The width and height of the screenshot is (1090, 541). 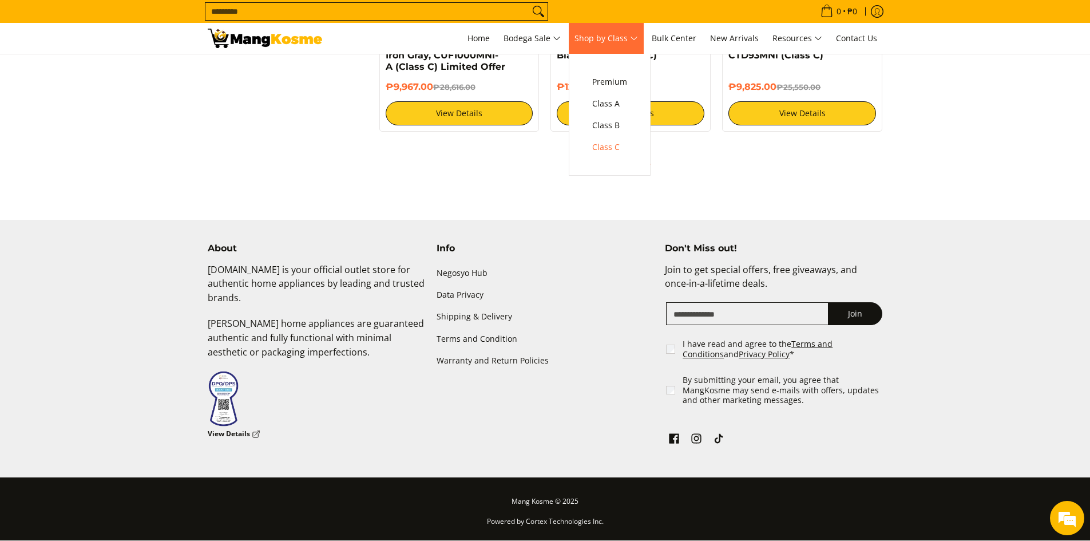 What do you see at coordinates (783, 390) in the screenshot?
I see `label: By submitting your email, you agree that MangKosme may send e-mails with offers, updates and othe...` at bounding box center [783, 390].